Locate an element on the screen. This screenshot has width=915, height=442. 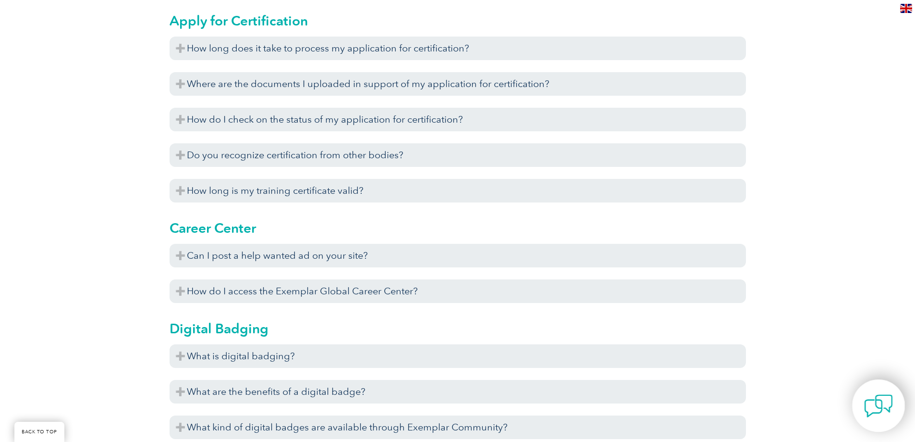
h3: How do I access the Exemplar Global Career Center? is located at coordinates (458, 291).